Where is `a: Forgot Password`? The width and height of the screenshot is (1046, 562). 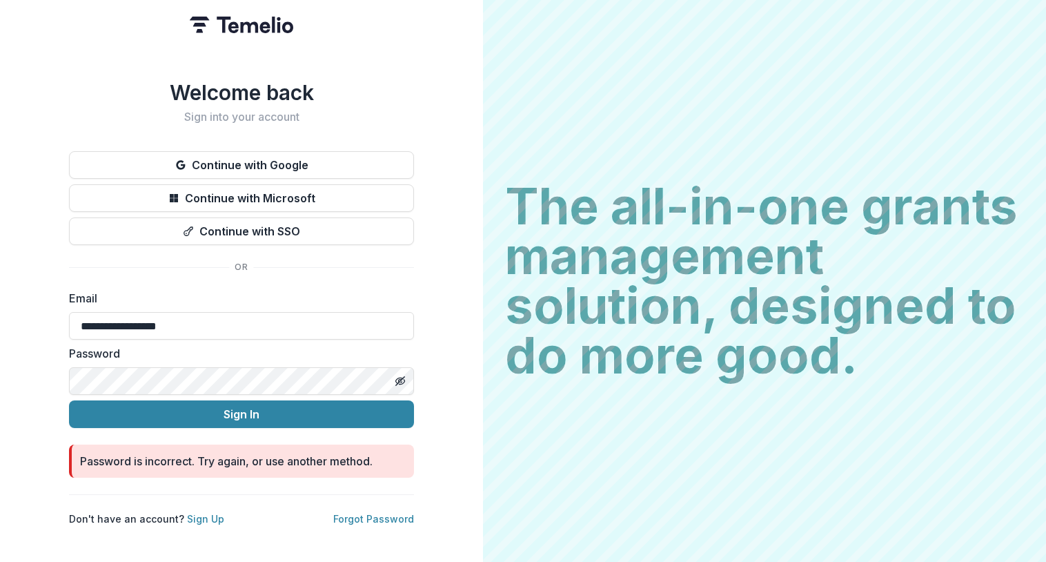 a: Forgot Password is located at coordinates (373, 518).